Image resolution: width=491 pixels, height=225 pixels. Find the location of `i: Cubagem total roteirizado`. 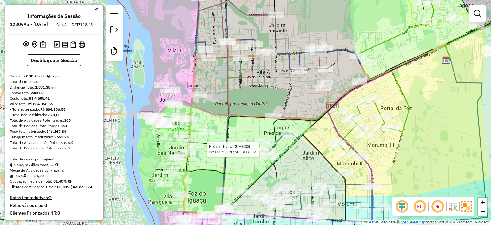

i: Cubagem total roteirizado is located at coordinates (12, 164).